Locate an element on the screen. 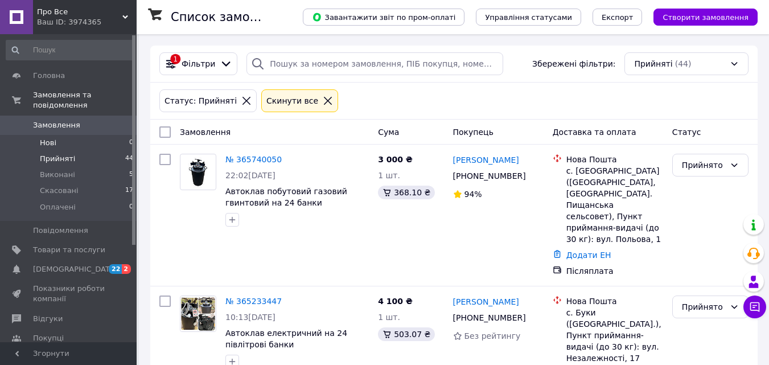 This screenshot has width=769, height=365. span: Оплачені is located at coordinates (57, 207).